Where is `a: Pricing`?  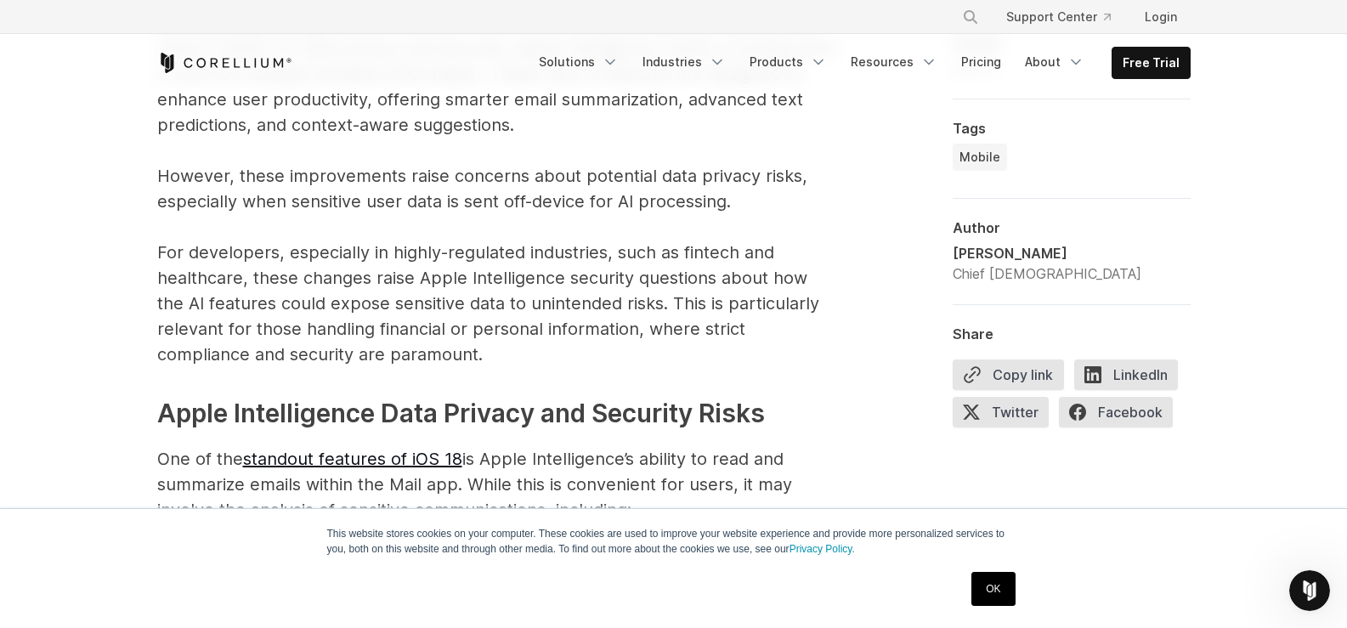 a: Pricing is located at coordinates (981, 62).